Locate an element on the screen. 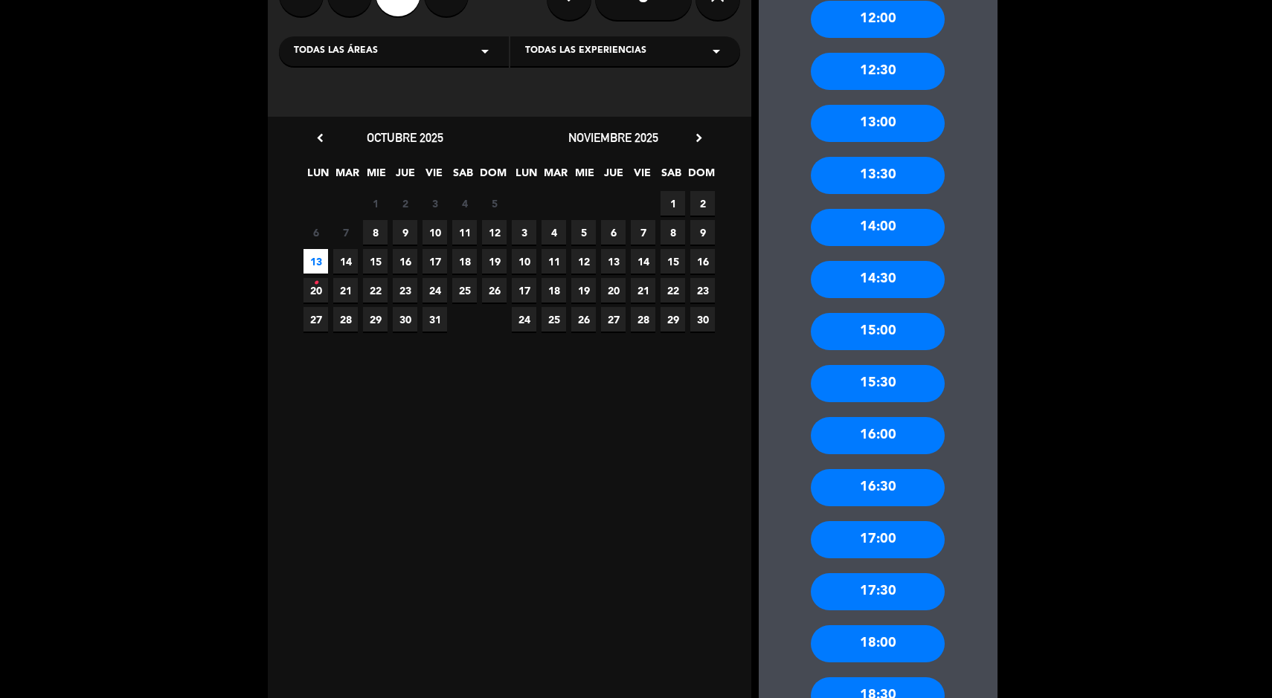 This screenshot has height=698, width=1272. div: 14:00 is located at coordinates (878, 228).